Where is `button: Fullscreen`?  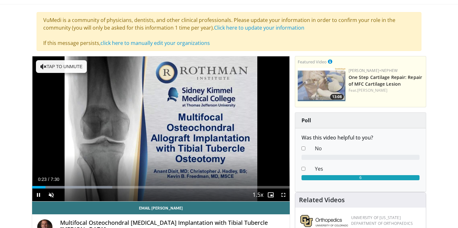 button: Fullscreen is located at coordinates (284, 195).